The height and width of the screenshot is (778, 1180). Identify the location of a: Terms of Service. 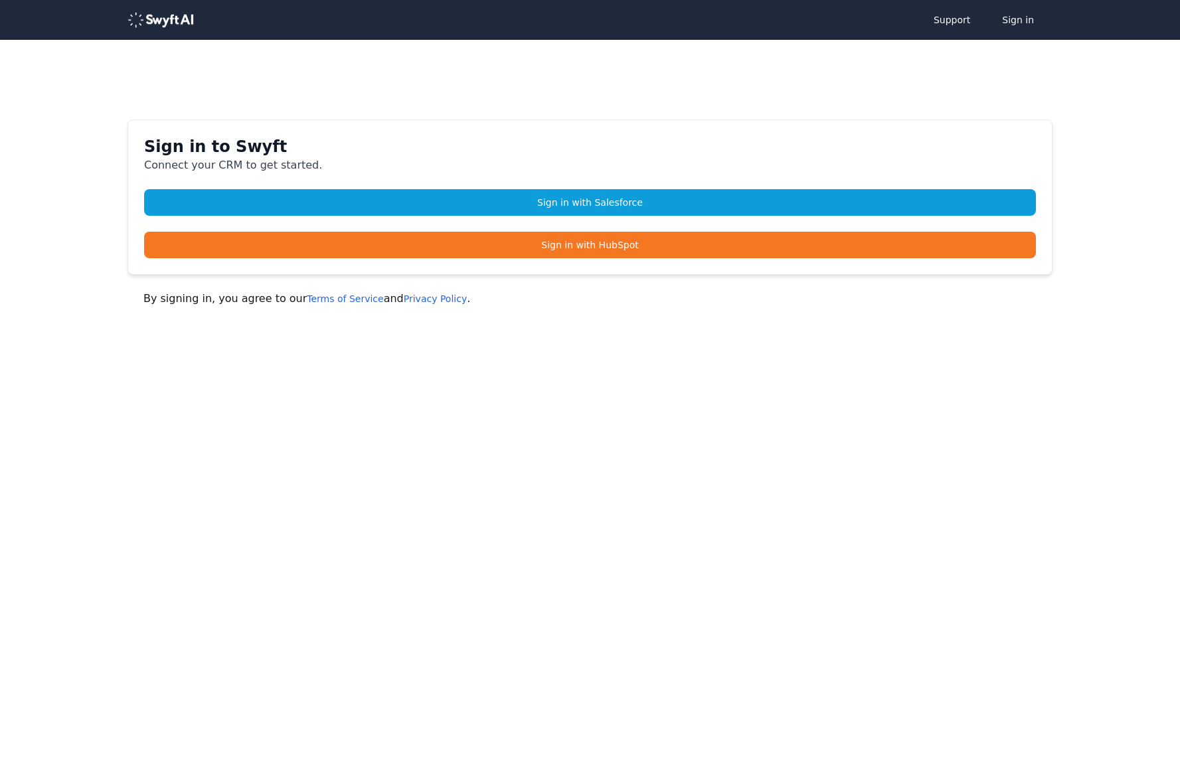
(345, 299).